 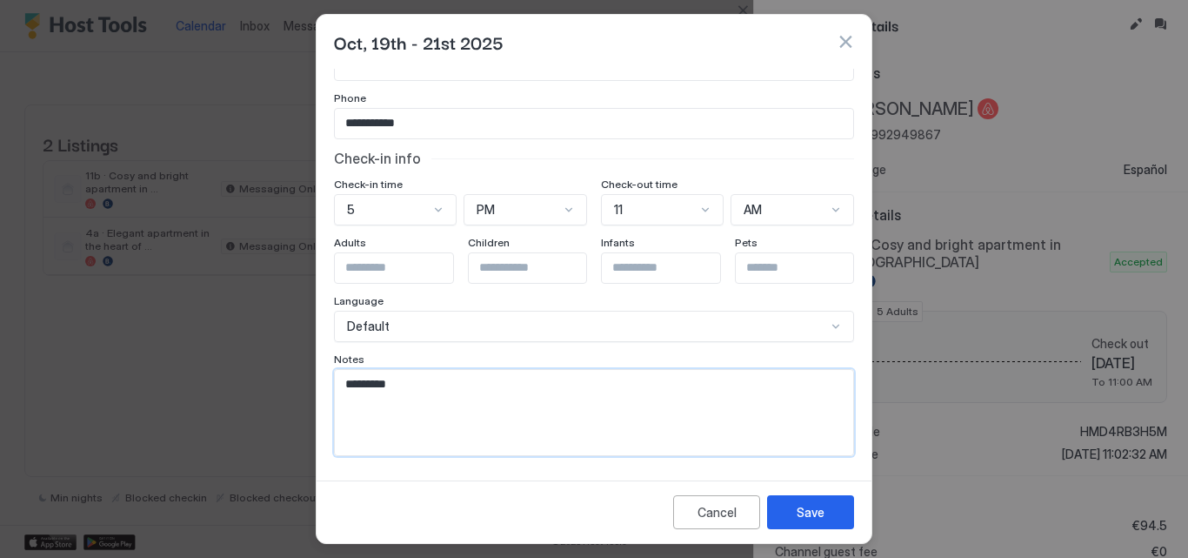 What do you see at coordinates (752, 210) in the screenshot?
I see `span: AM` at bounding box center [752, 210].